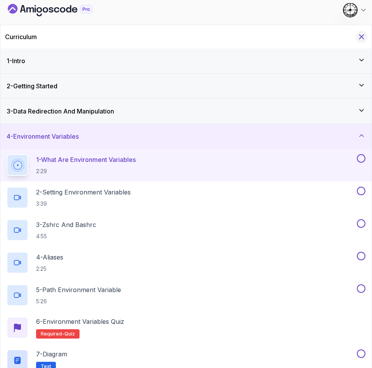 This screenshot has height=368, width=372. What do you see at coordinates (186, 230) in the screenshot?
I see `button: 3-Zshrc And Bashrc4:55` at bounding box center [186, 230].